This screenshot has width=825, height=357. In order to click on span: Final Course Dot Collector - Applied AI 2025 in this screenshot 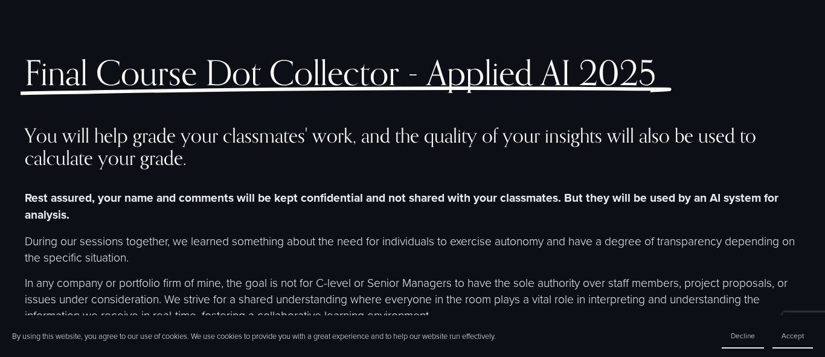, I will do `click(340, 72)`.